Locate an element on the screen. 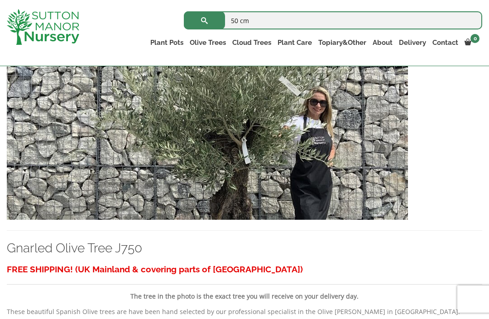  img: Gnarled Olive Tree J750 - 857090D3 8FBD 4E84 94B9 88DBAB2BCA45 1 105 c is located at coordinates (207, 122).